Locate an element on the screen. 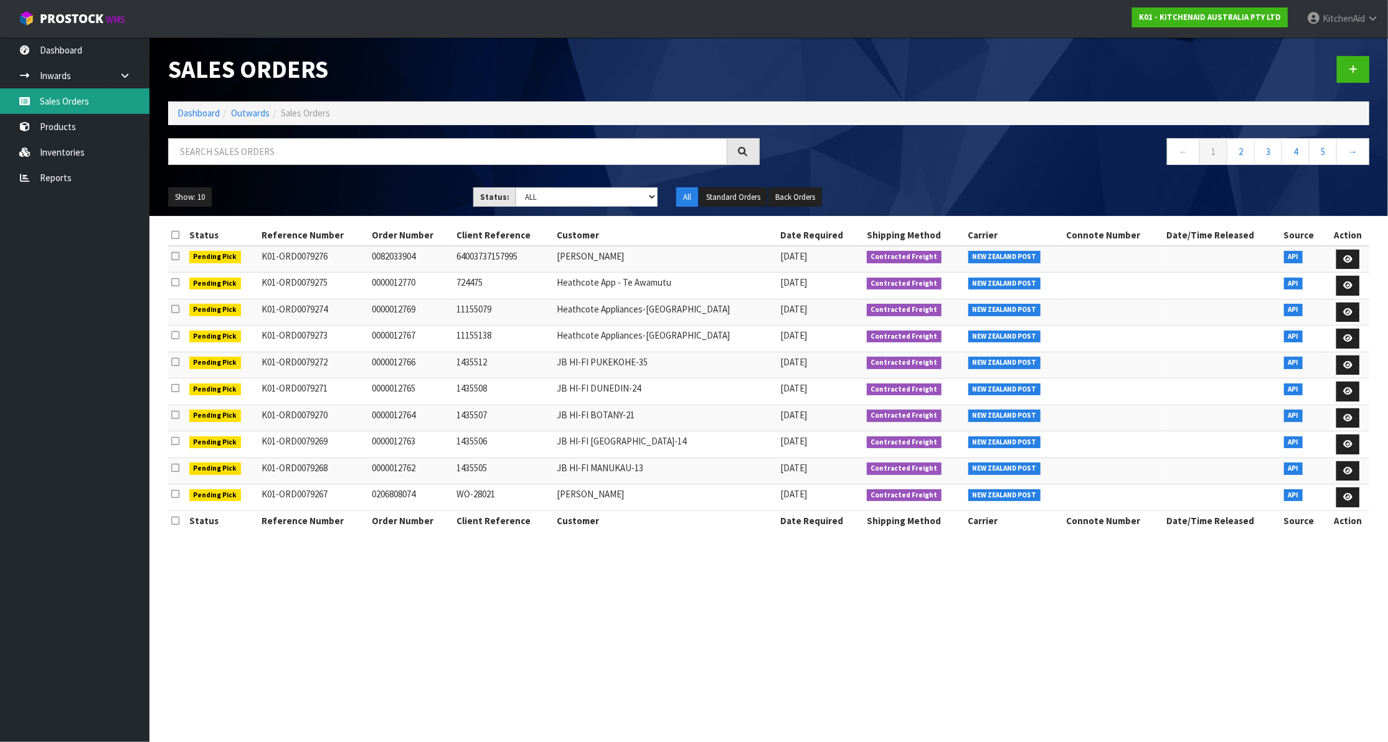 The width and height of the screenshot is (1388, 742). td: 0000012763 is located at coordinates (411, 445).